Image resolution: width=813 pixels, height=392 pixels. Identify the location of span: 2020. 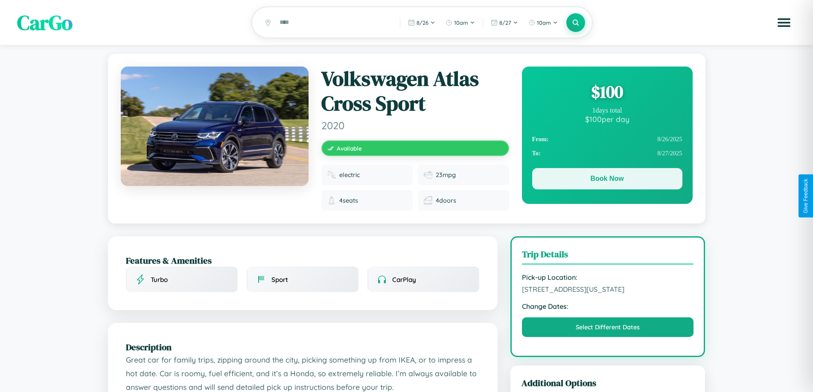
(415, 125).